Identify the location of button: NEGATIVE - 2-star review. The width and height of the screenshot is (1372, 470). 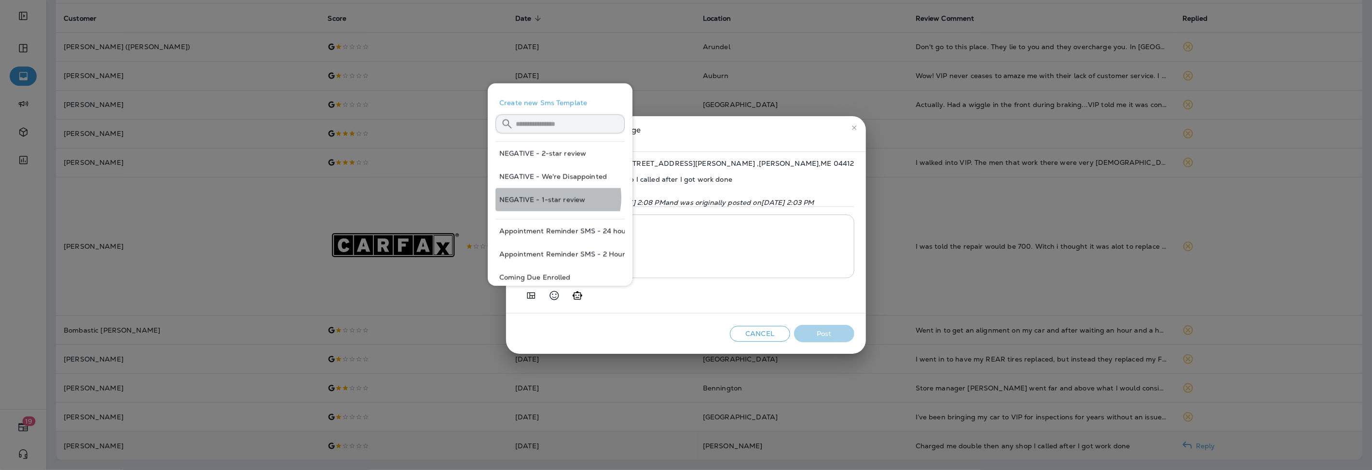
(560, 153).